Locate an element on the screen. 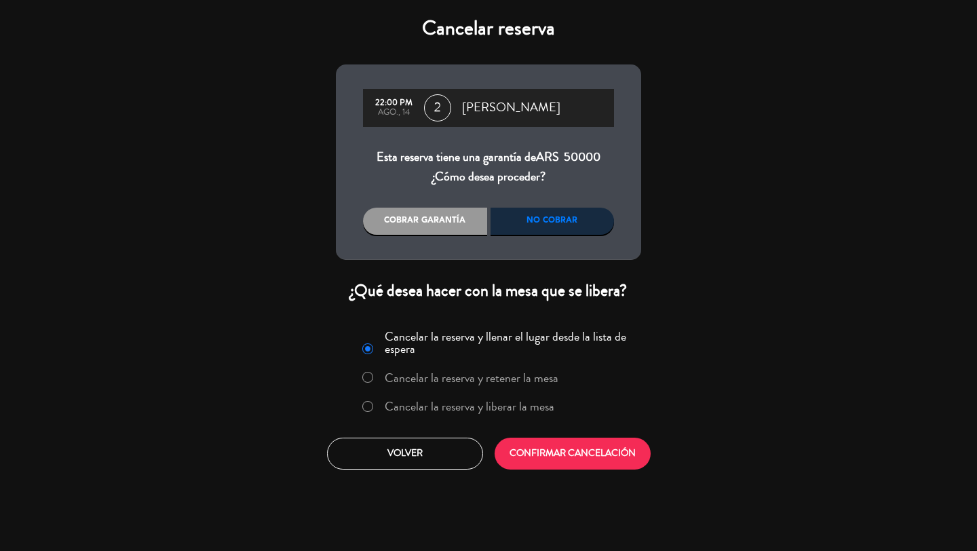 This screenshot has height=551, width=977. label: Cancelar la reserva y liberar la mesa is located at coordinates (469, 406).